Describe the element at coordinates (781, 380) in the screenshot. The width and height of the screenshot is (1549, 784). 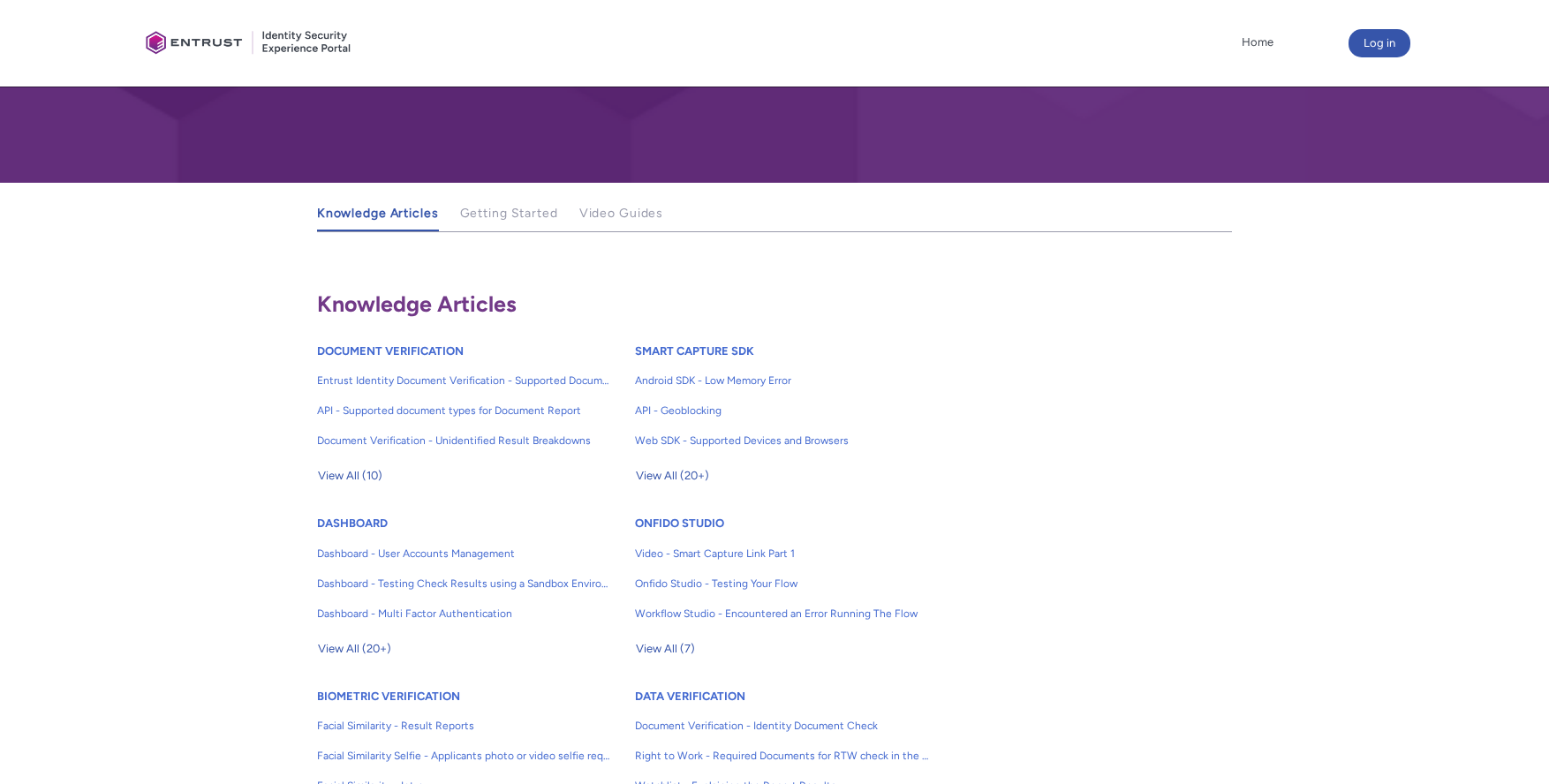
I see `a: Android SDK - Low Memory Error` at that location.